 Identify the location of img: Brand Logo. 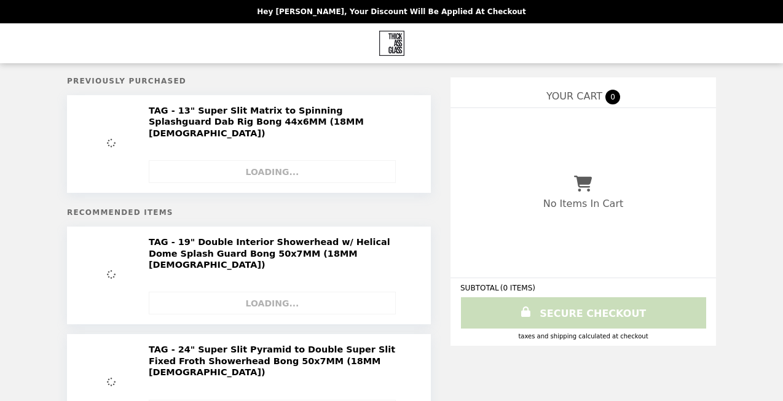
(391, 43).